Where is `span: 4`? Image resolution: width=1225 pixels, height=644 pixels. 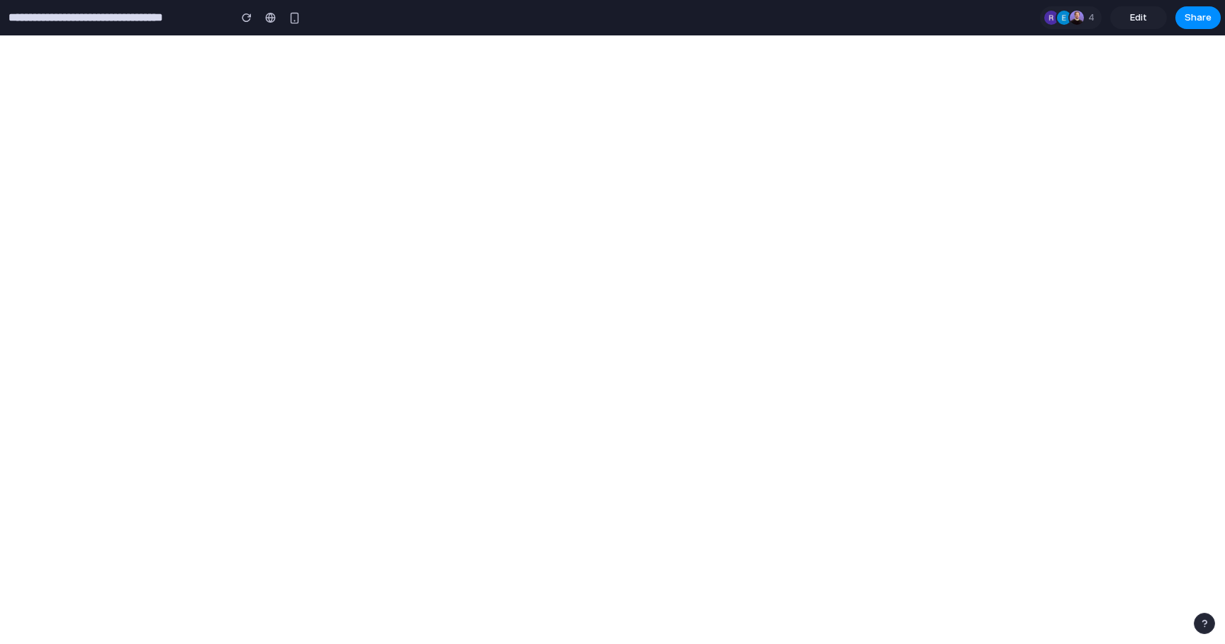
span: 4 is located at coordinates (1093, 18).